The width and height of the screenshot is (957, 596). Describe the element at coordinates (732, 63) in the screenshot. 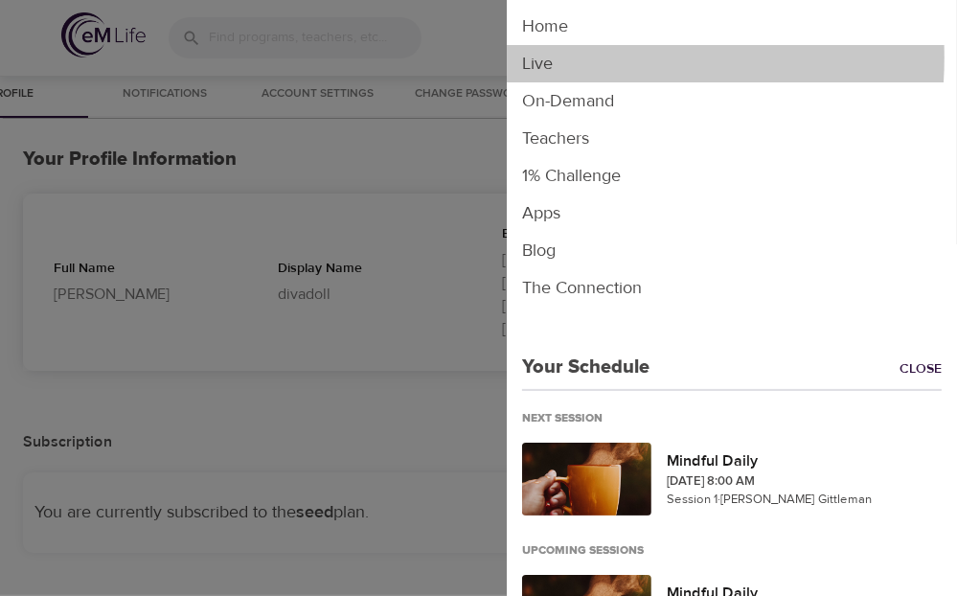

I see `li: Live` at that location.